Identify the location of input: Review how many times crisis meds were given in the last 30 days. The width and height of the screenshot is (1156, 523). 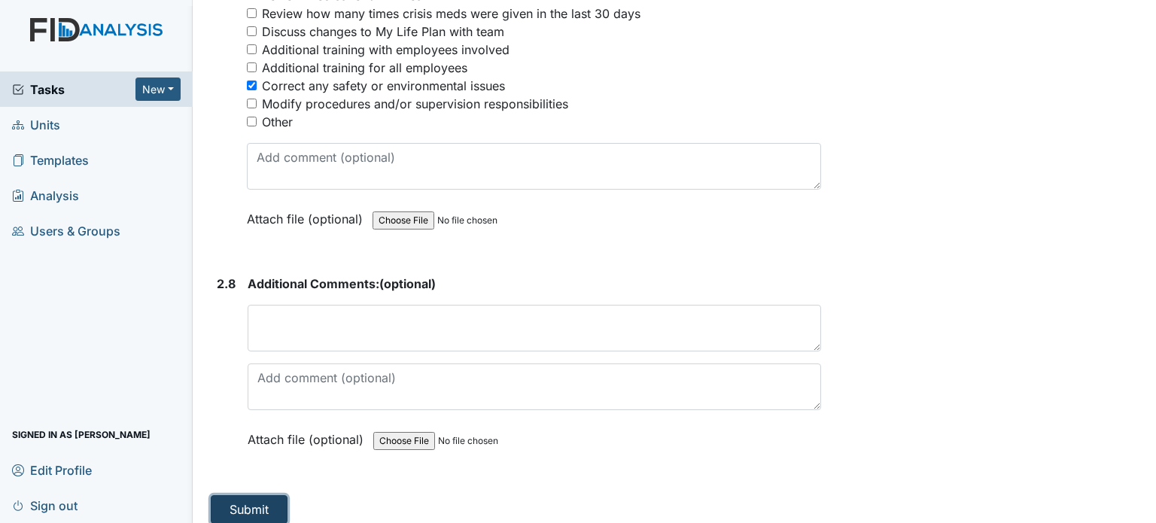
(251, 13).